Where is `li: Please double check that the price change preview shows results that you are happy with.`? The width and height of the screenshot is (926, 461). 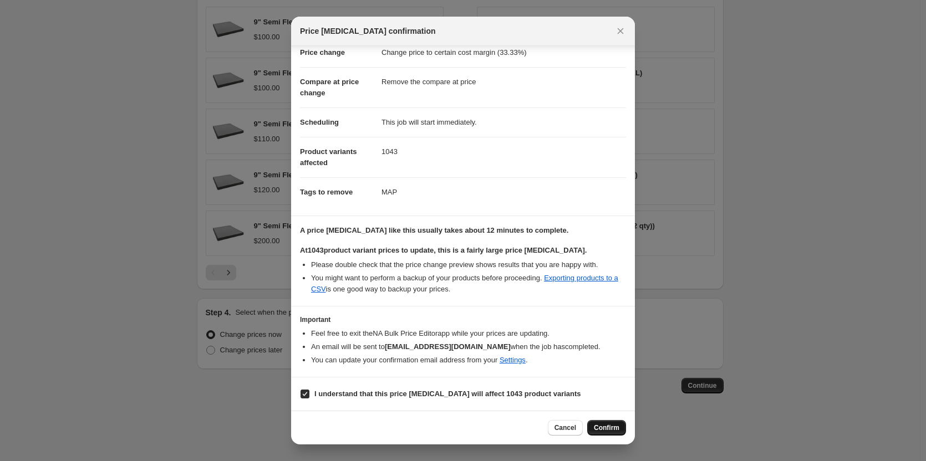 li: Please double check that the price change preview shows results that you are happy with. is located at coordinates (469, 265).